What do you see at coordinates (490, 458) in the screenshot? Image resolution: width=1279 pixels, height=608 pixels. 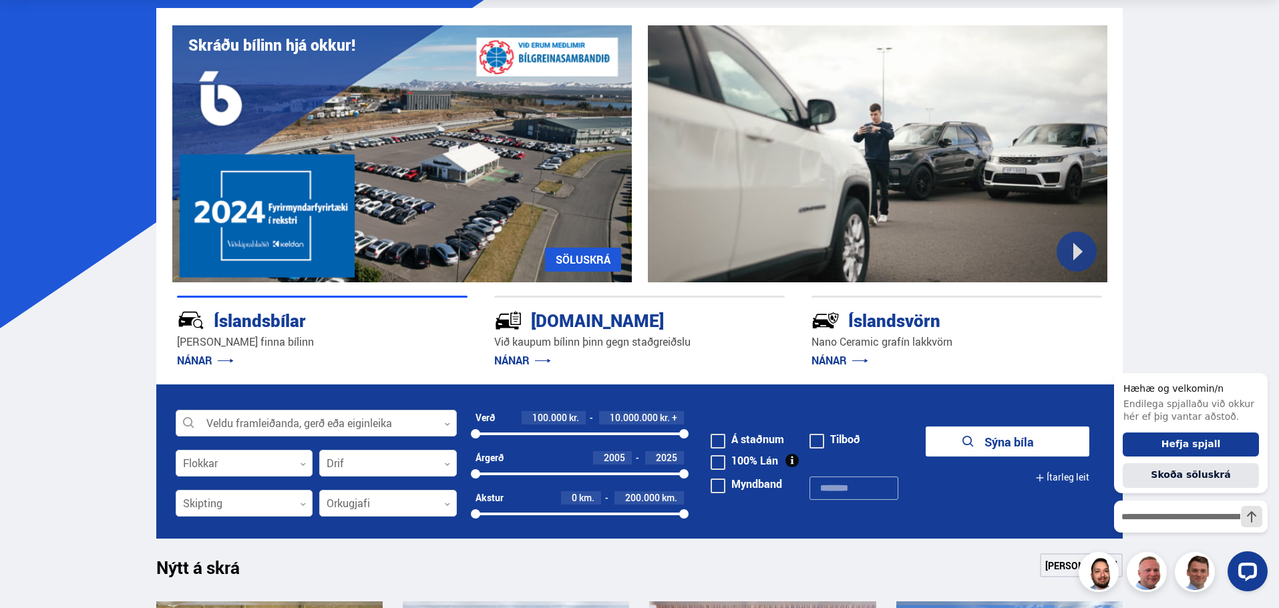 I see `div: Árgerð` at bounding box center [490, 458].